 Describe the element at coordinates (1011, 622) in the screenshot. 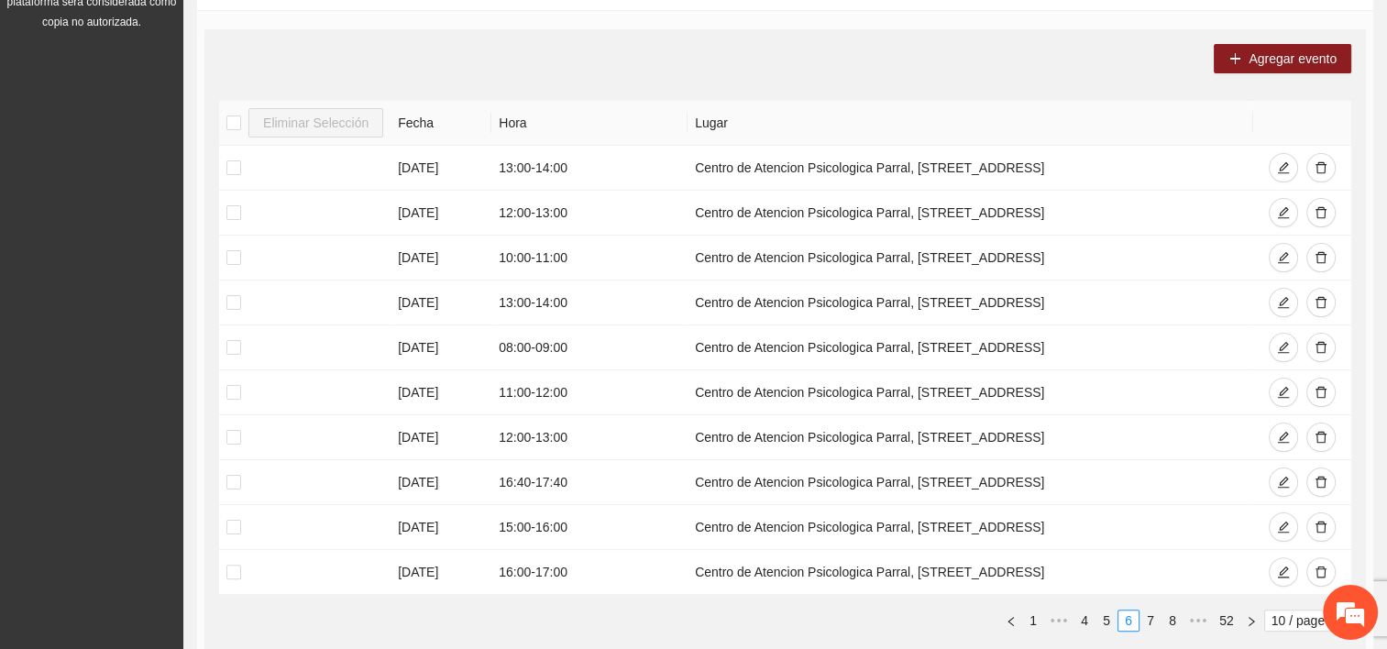

I see `span: left` at that location.